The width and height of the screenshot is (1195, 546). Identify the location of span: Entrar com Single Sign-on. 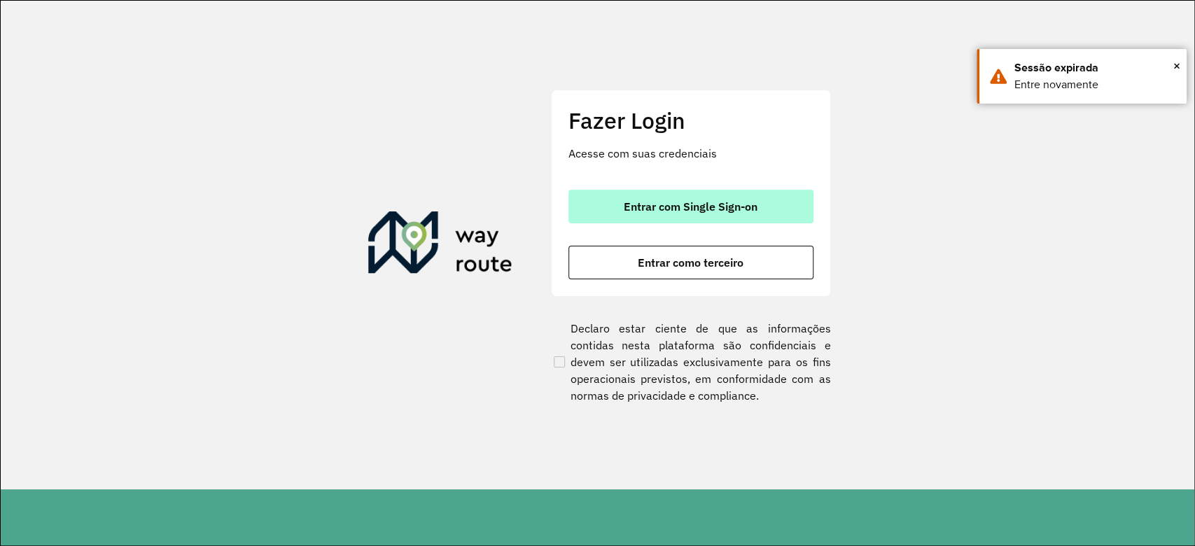
(691, 207).